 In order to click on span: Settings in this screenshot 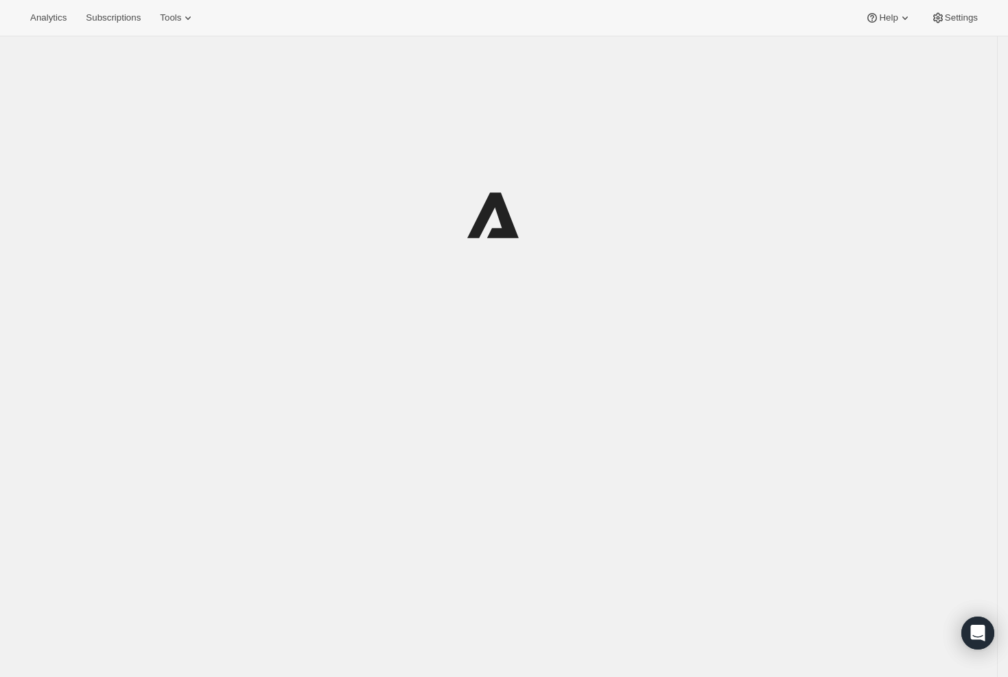, I will do `click(961, 18)`.